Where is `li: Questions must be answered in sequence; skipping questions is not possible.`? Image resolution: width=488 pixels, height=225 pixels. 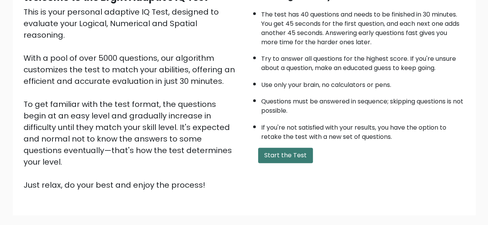 li: Questions must be answered in sequence; skipping questions is not possible. is located at coordinates (363, 104).